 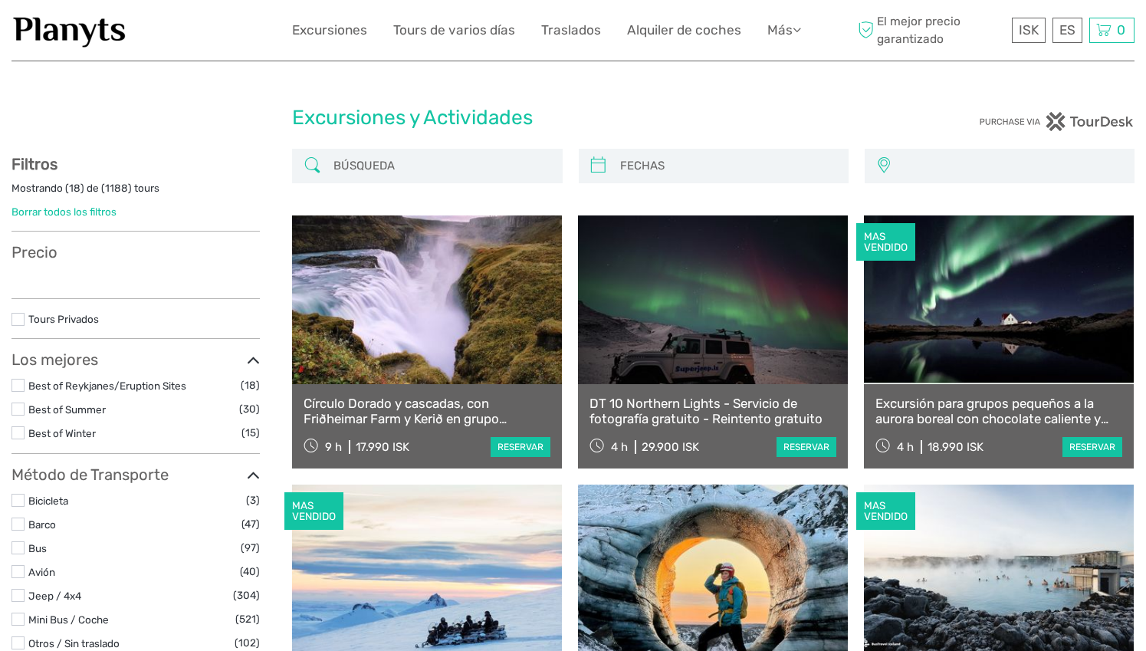 I want to click on a: Bus, so click(x=38, y=548).